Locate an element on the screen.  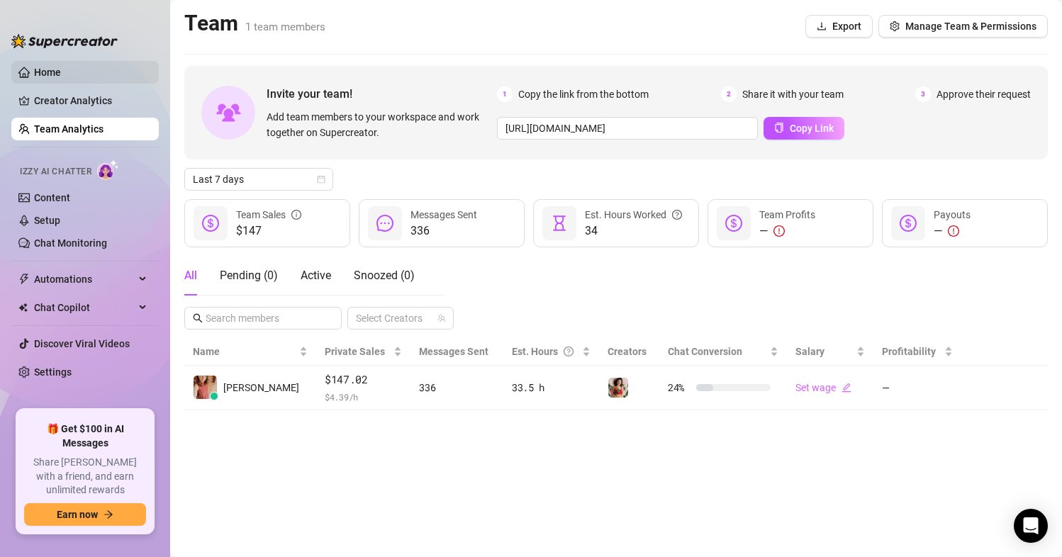
div: Open Intercom Messenger is located at coordinates (1031, 526).